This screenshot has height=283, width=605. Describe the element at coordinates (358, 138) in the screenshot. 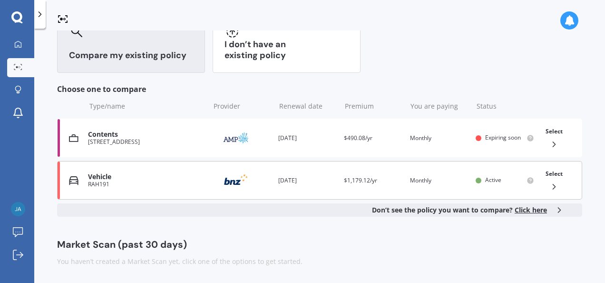

I see `span: $490.08/yr` at that location.